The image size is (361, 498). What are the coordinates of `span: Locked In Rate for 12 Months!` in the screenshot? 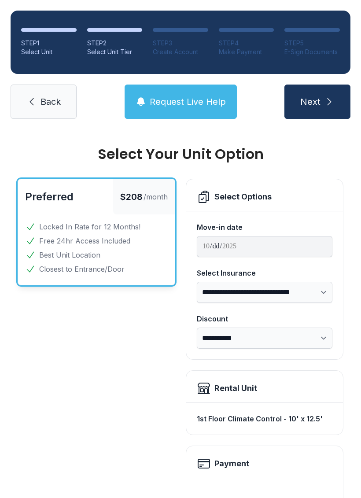 It's located at (90, 227).